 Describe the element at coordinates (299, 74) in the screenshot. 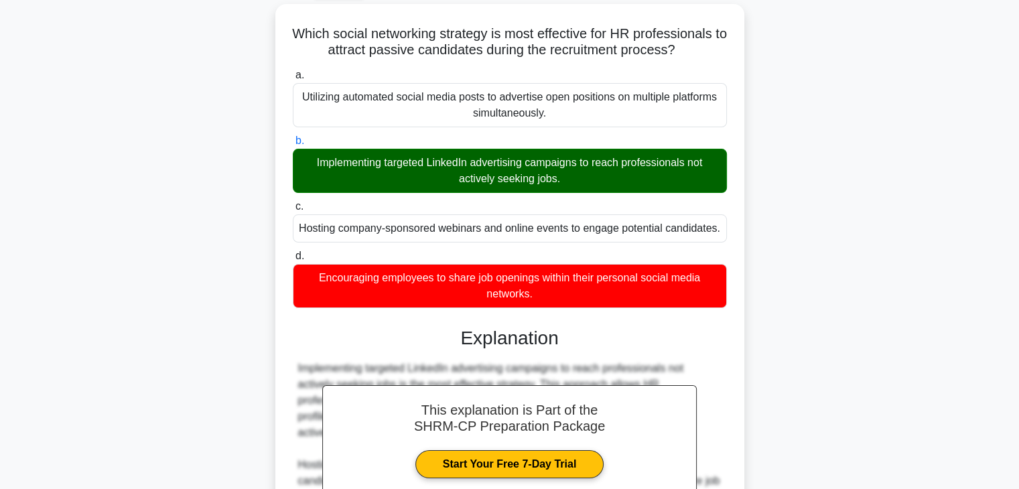

I see `span: a.` at that location.